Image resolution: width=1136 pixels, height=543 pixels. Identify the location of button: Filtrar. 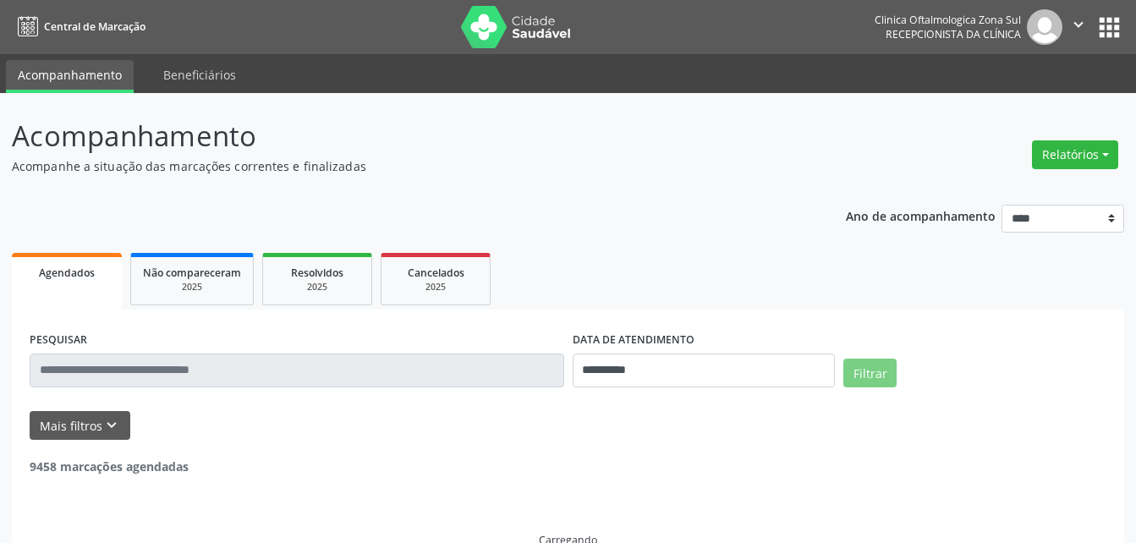
(869, 373).